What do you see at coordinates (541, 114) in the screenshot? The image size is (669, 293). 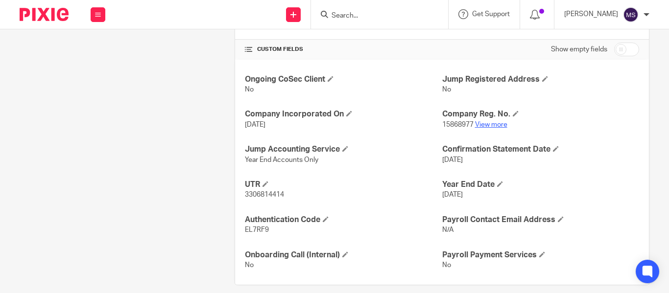 I see `h4: Company Reg. No.` at bounding box center [541, 114].